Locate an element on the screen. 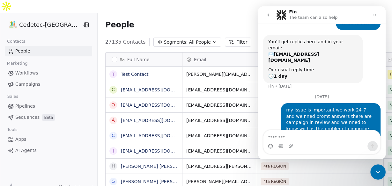 The width and height of the screenshot is (392, 186). div: my issue is important we work 24-7 and we nned promt answers there are campaign in review and we ... is located at coordinates (73, 116).